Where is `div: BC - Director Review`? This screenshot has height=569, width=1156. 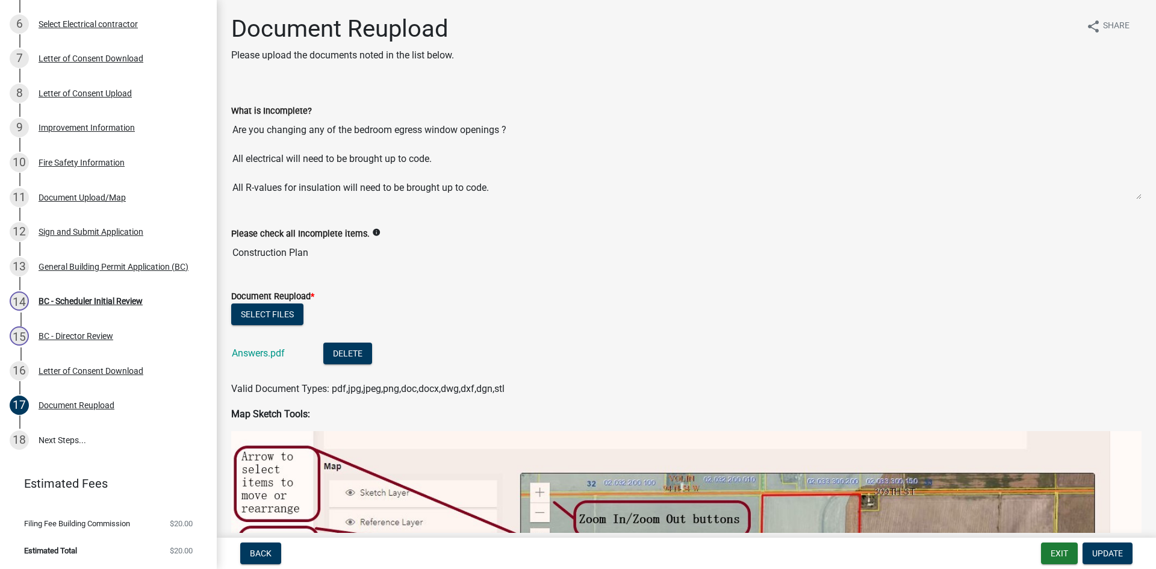 div: BC - Director Review is located at coordinates (76, 336).